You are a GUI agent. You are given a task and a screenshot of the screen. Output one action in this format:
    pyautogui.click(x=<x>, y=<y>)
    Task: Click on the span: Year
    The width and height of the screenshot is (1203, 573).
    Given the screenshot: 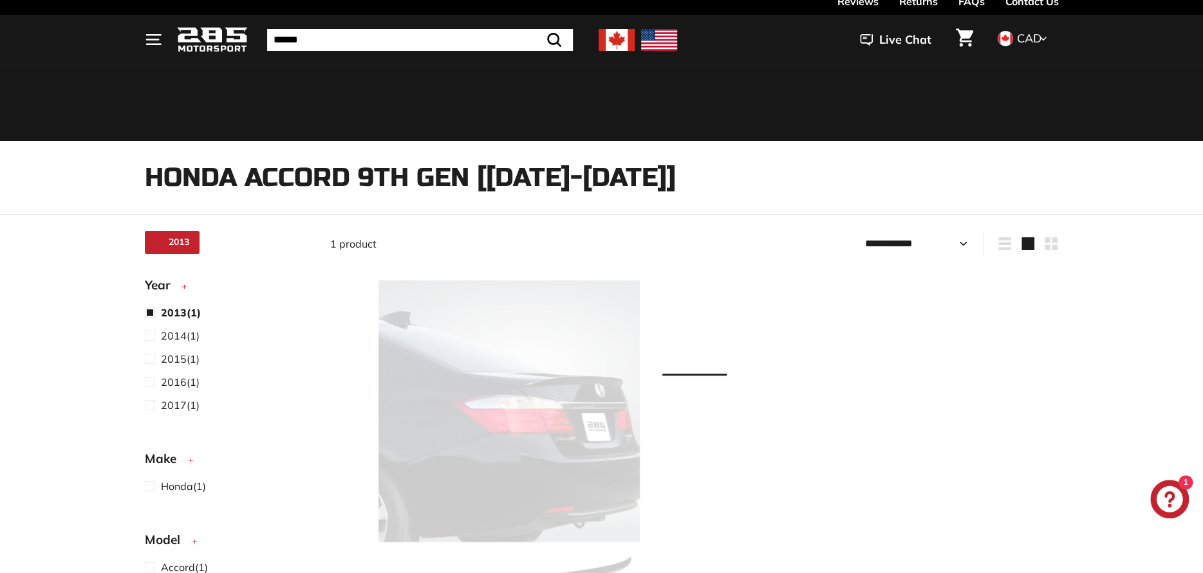 What is the action you would take?
    pyautogui.click(x=162, y=285)
    